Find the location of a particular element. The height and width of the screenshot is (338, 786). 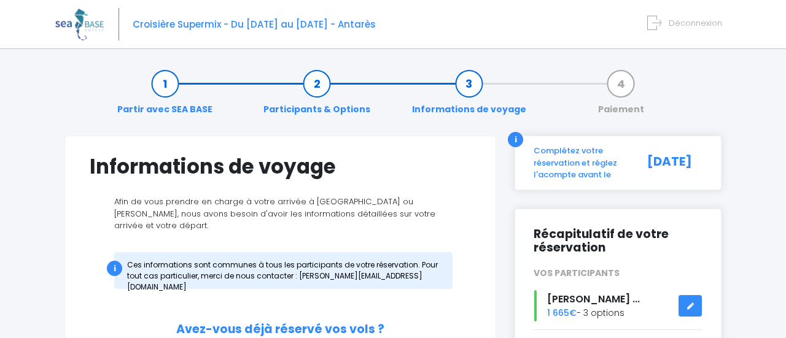

div: VOS PARTICIPANTS is located at coordinates (618, 273).